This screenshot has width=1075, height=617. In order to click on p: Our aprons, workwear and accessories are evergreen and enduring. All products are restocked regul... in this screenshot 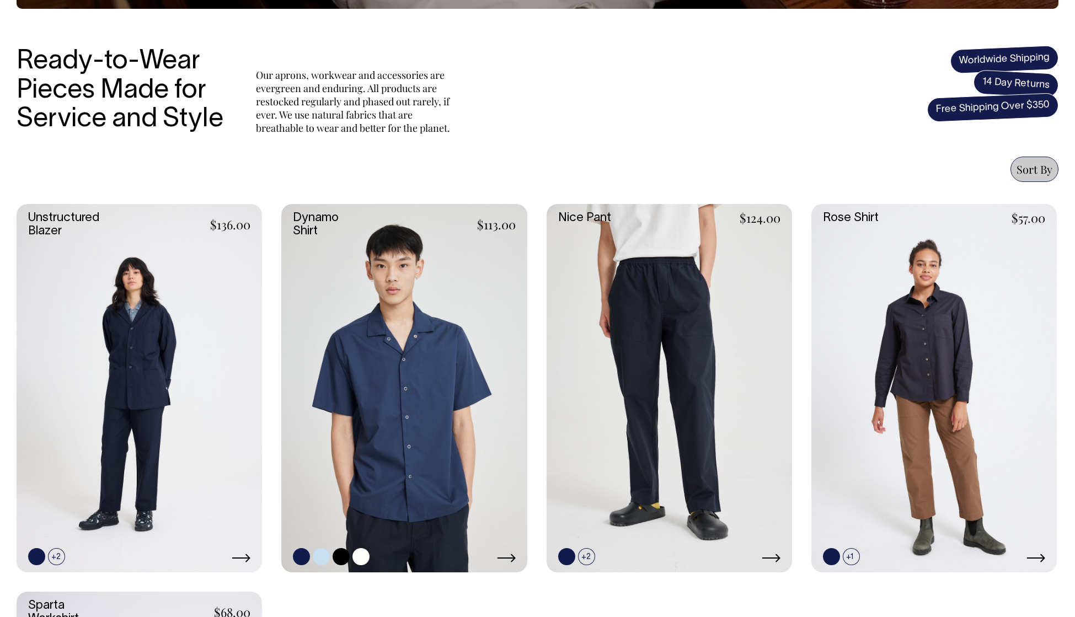, I will do `click(355, 102)`.